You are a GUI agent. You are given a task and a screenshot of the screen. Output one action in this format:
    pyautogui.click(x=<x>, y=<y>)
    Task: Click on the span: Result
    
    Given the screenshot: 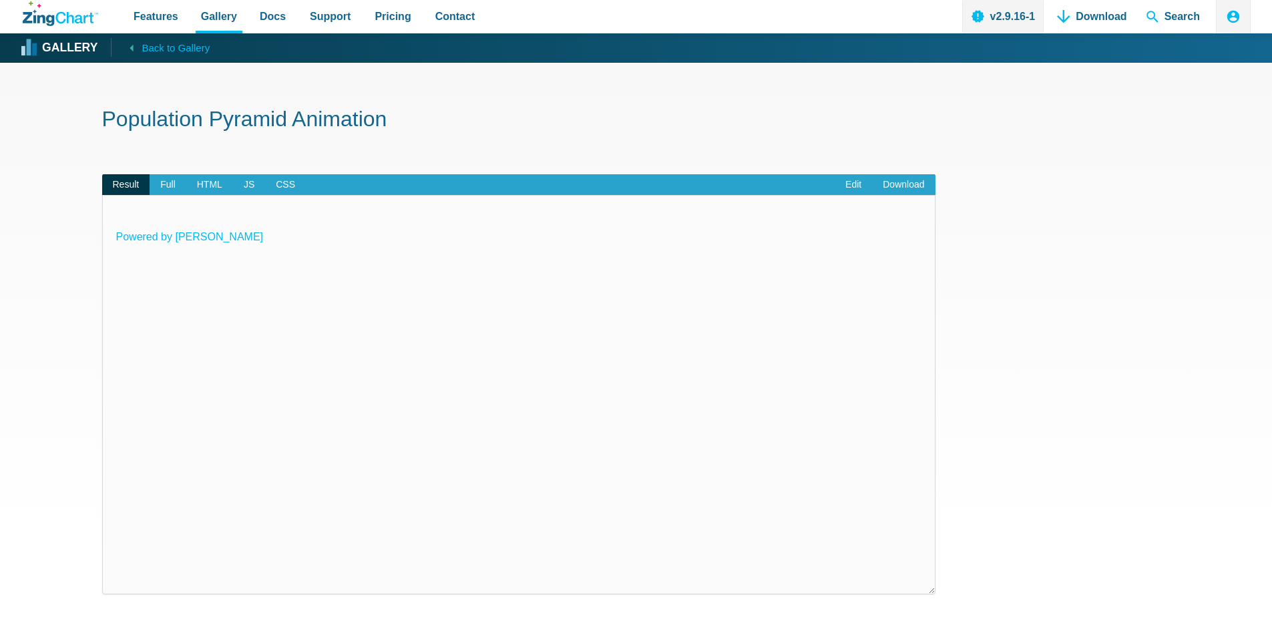 What is the action you would take?
    pyautogui.click(x=126, y=185)
    